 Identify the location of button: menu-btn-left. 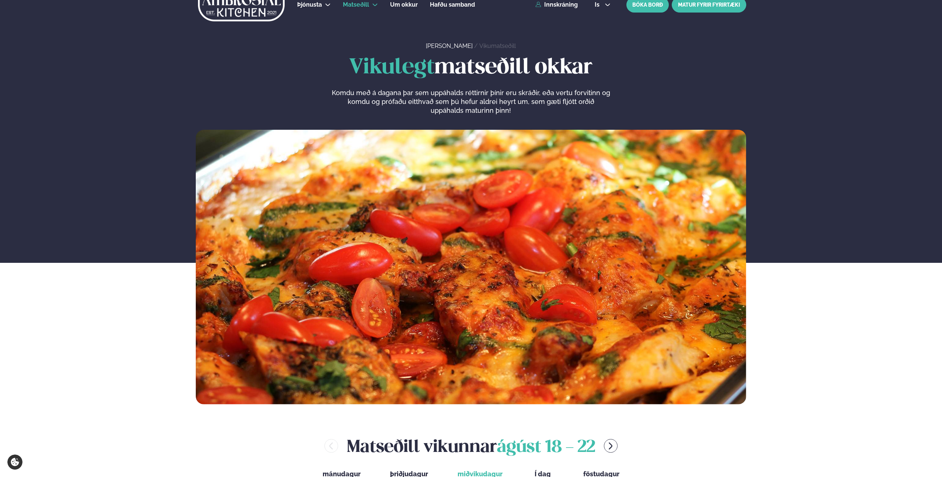
(331, 446).